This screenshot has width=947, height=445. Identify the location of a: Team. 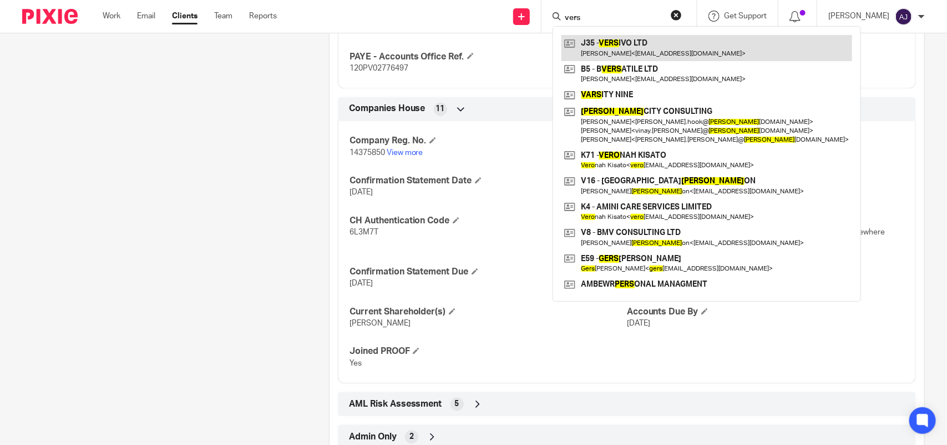
(223, 16).